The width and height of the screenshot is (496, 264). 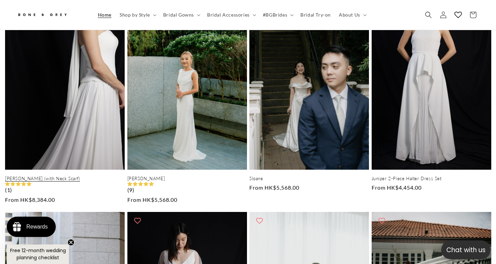 What do you see at coordinates (38, 254) in the screenshot?
I see `span: Free 12-month wedding planning checklist` at bounding box center [38, 254].